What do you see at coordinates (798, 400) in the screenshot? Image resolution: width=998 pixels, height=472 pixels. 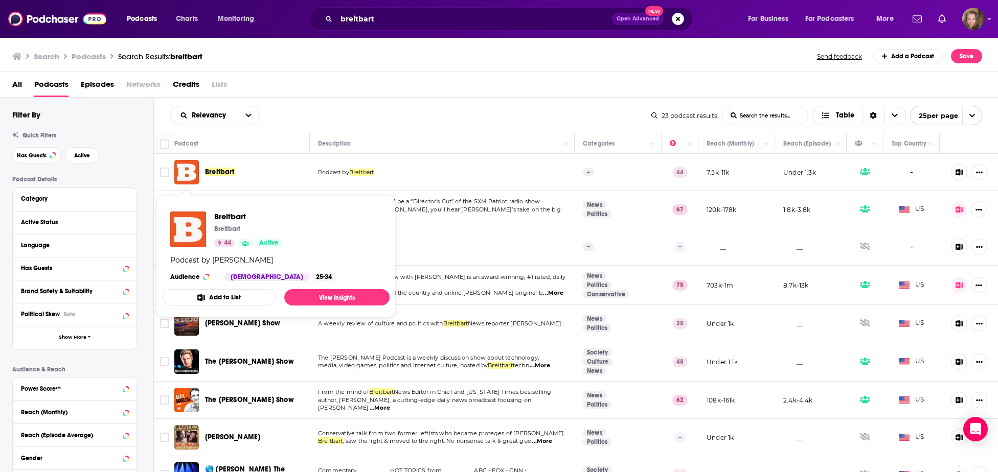 I see `p: 2.4k-4.4k` at bounding box center [798, 400].